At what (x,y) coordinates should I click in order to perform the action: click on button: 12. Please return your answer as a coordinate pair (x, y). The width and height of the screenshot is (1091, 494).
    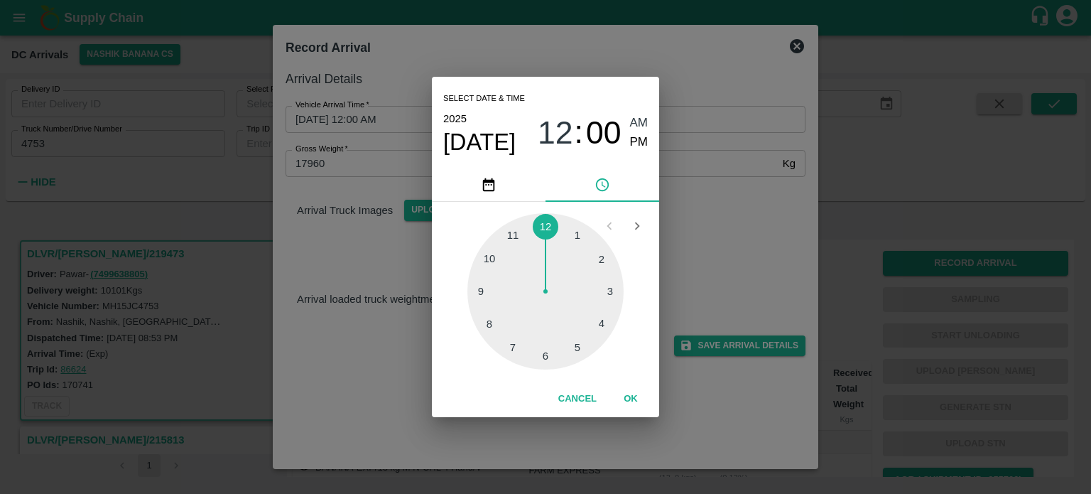
    Looking at the image, I should click on (555, 132).